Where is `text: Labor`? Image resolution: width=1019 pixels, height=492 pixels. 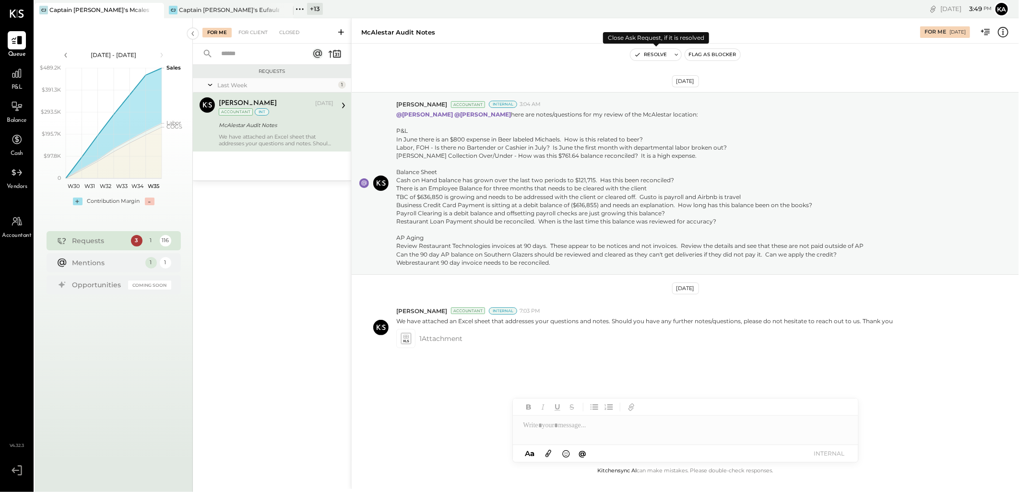
text: Labor is located at coordinates (174, 123).